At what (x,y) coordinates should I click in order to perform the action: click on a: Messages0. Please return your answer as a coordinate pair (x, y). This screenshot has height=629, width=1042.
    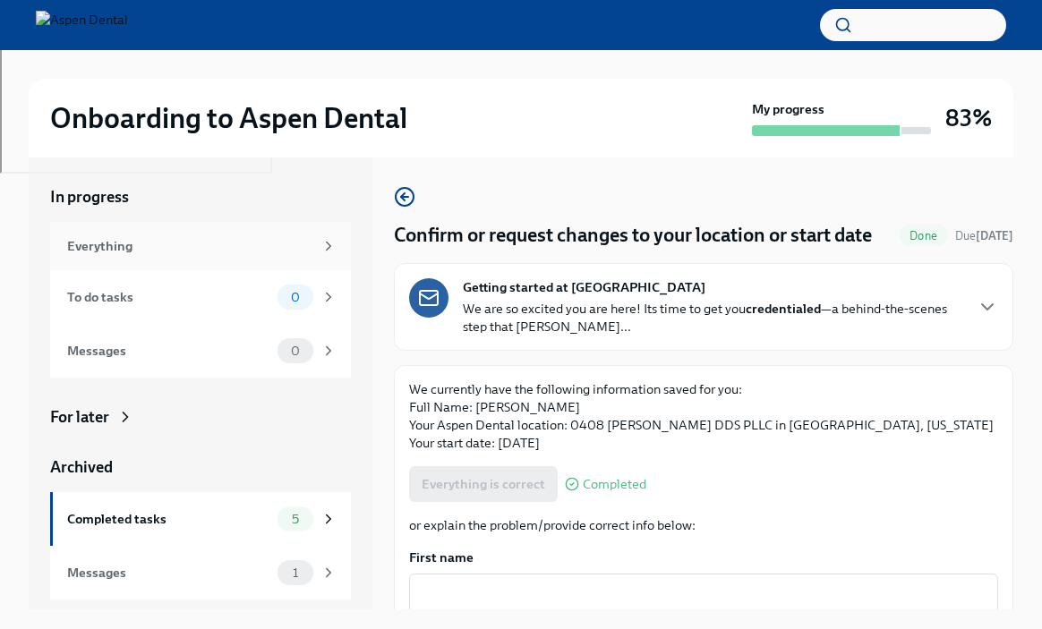
    Looking at the image, I should click on (201, 351).